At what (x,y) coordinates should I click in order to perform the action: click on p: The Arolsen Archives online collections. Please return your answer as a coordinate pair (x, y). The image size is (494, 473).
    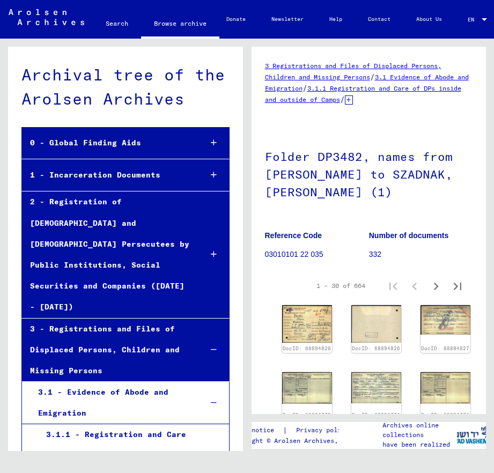
    Looking at the image, I should click on (420, 426).